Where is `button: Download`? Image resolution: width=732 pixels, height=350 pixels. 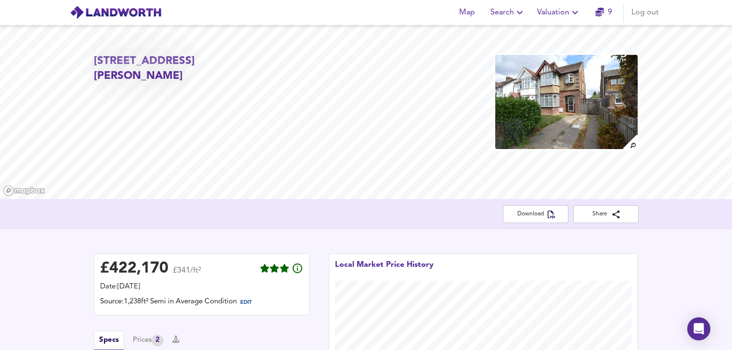 button: Download is located at coordinates (535, 214).